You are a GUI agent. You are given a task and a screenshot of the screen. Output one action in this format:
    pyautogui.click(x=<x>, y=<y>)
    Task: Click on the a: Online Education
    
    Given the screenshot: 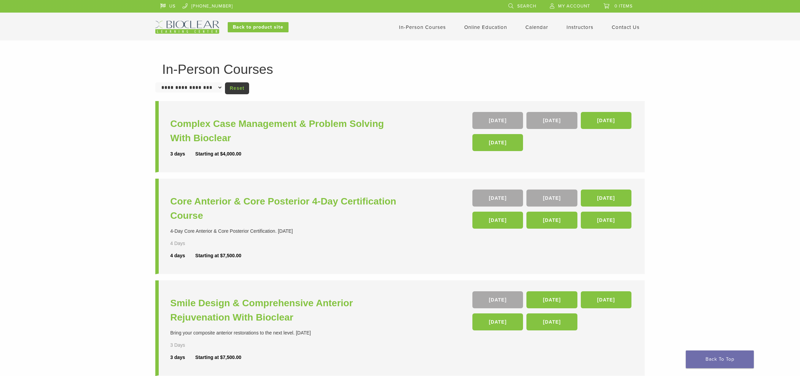 What is the action you would take?
    pyautogui.click(x=486, y=27)
    